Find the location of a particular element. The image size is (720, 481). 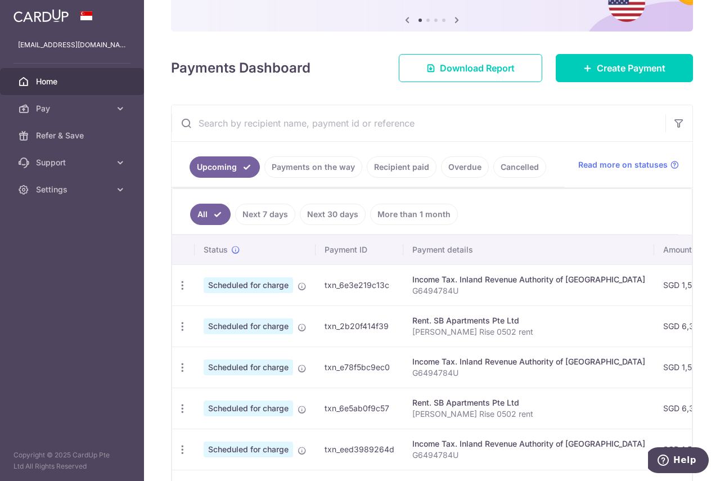

span: Create Payment is located at coordinates (631, 68).